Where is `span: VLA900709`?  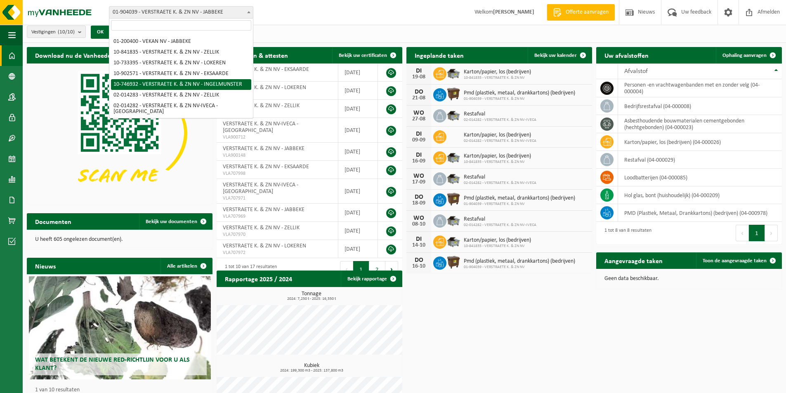 span: VLA900709 is located at coordinates (277, 94).